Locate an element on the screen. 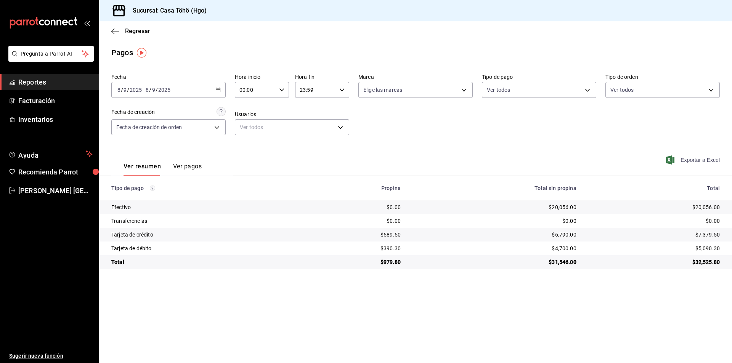 This screenshot has height=363, width=732. span: Pregunta a Parrot AI is located at coordinates (51, 54).